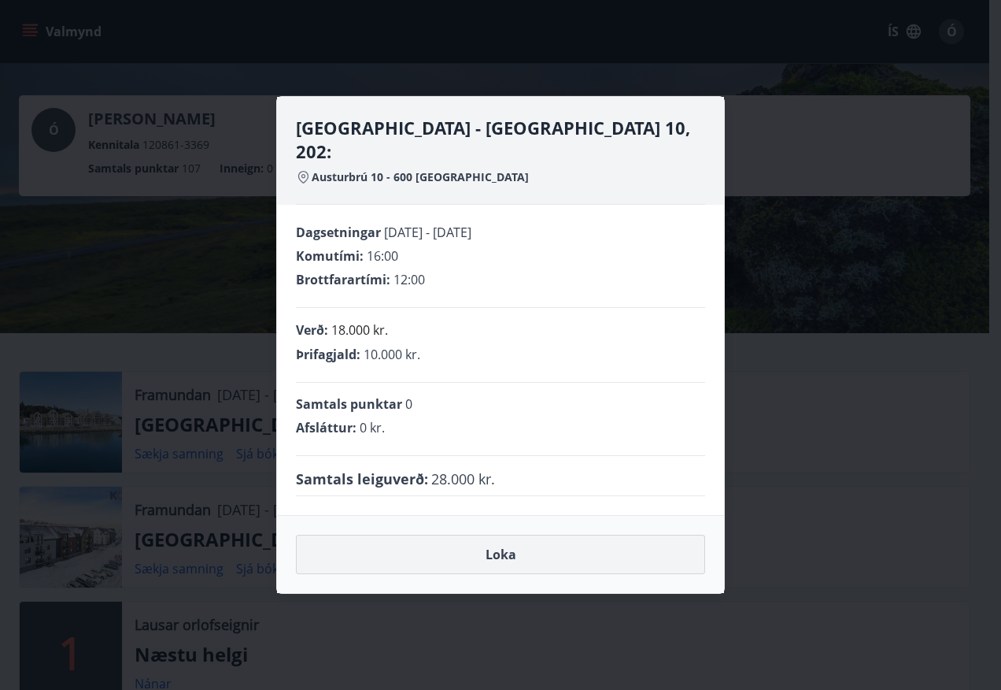  What do you see at coordinates (328, 354) in the screenshot?
I see `span: Þrifagjald :` at bounding box center [328, 354].